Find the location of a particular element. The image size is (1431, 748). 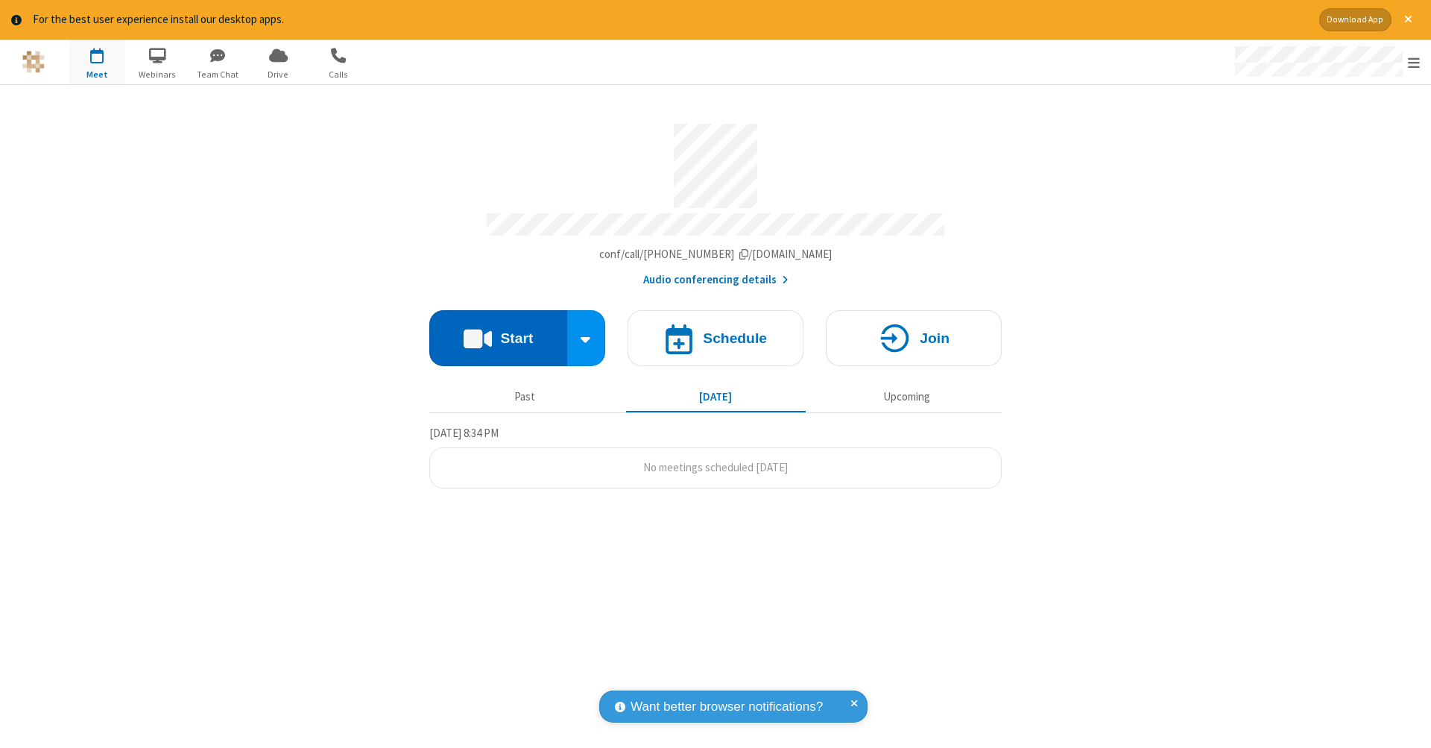

button: Join is located at coordinates (914, 338).